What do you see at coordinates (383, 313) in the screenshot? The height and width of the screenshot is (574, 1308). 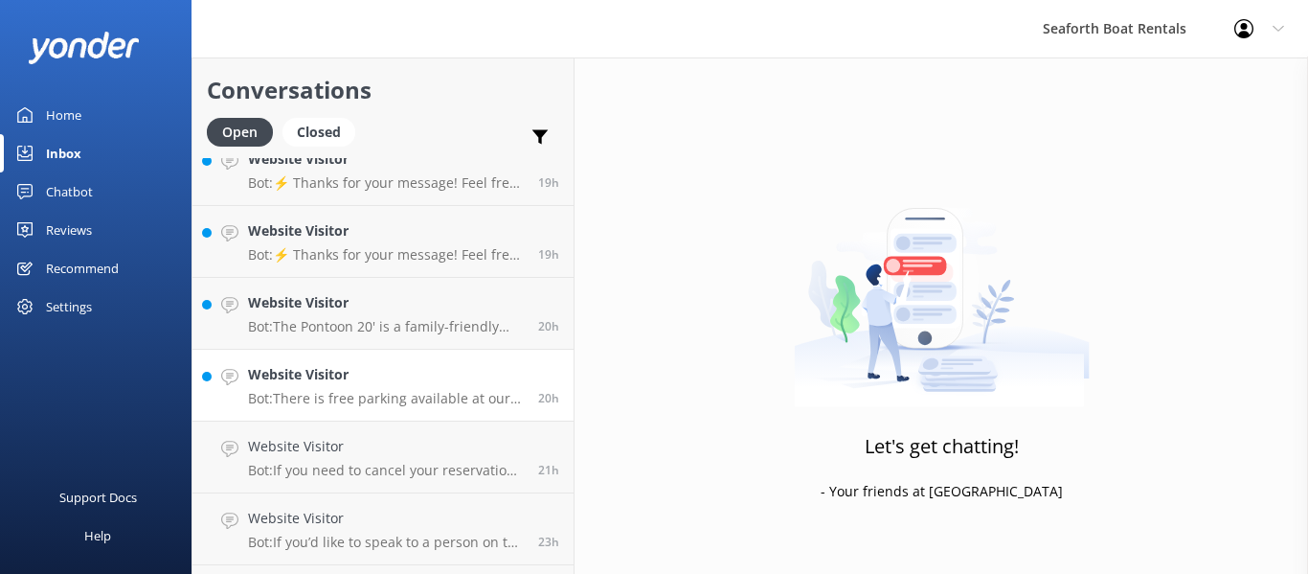 I see `a: Website VisitorBot:The Pontoon 20' is a family-friendly pontoon boat for up to 12 passengers. Ren...` at bounding box center [383, 313].